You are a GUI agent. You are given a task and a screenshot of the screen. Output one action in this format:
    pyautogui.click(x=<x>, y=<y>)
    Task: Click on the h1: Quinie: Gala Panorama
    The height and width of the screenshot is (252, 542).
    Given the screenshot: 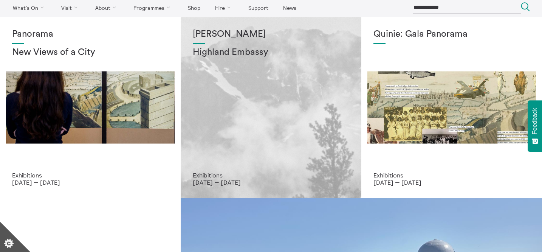 What is the action you would take?
    pyautogui.click(x=452, y=34)
    